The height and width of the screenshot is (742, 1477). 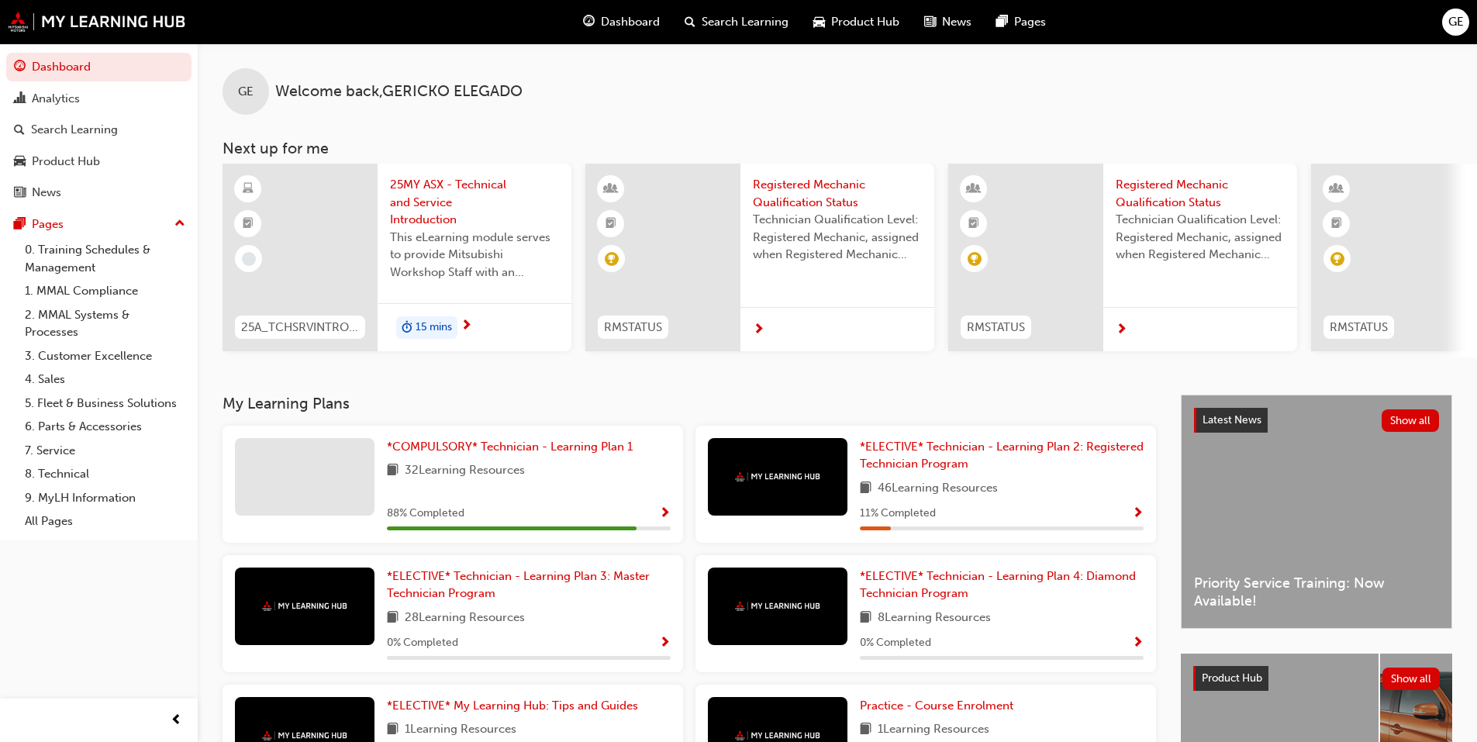 I want to click on span: prev-icon, so click(x=176, y=720).